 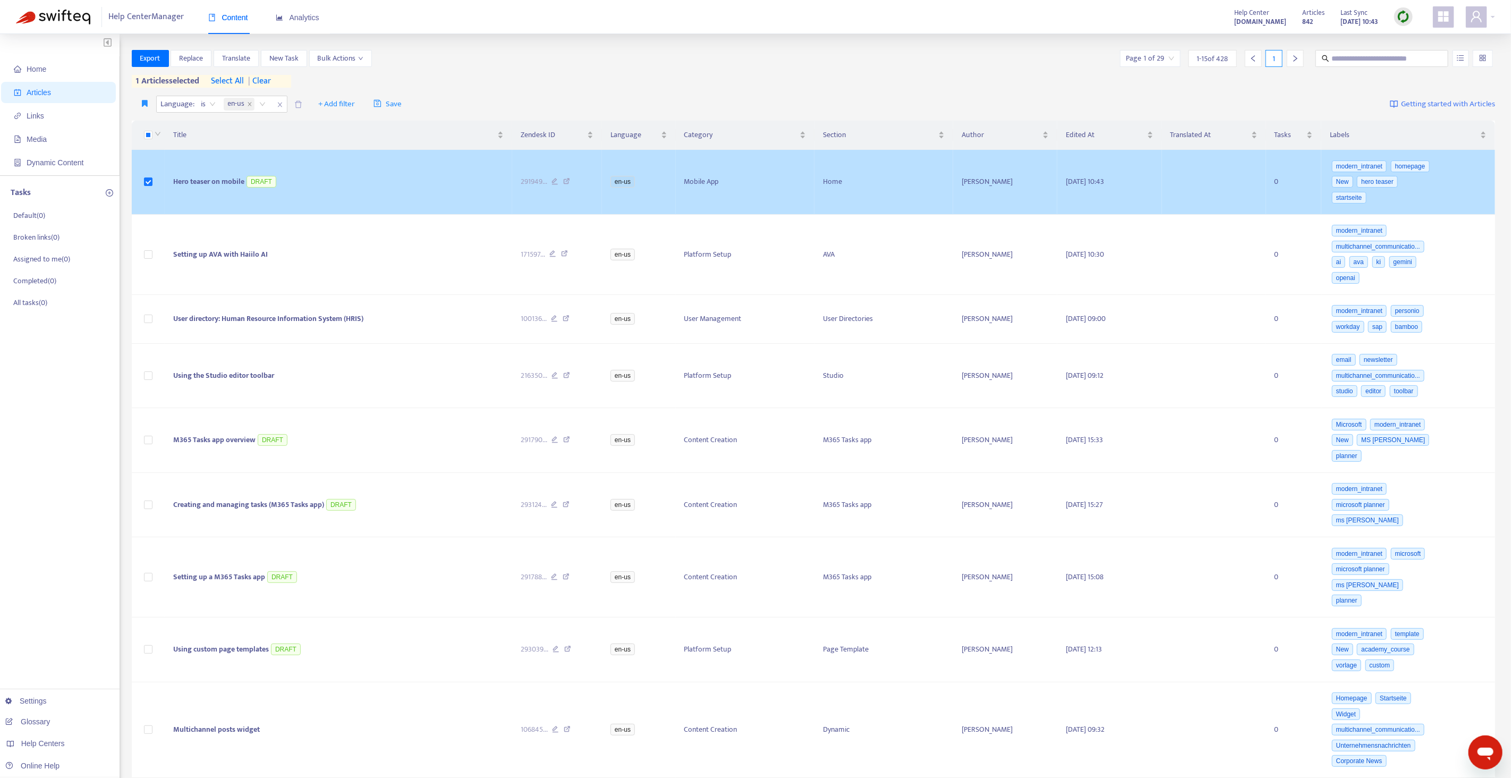 I want to click on img: image-link, so click(x=1394, y=104).